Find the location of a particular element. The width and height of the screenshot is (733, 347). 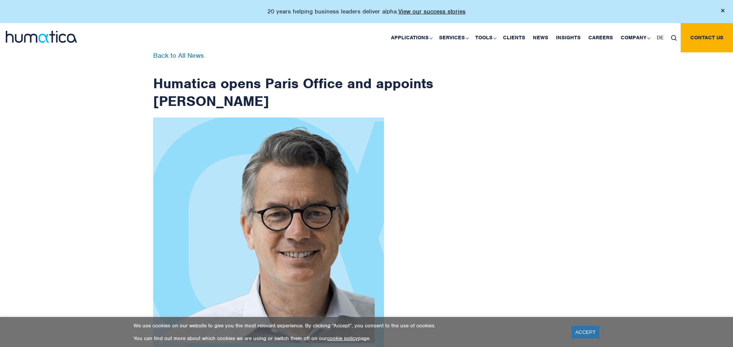

a: Company is located at coordinates (635, 38).